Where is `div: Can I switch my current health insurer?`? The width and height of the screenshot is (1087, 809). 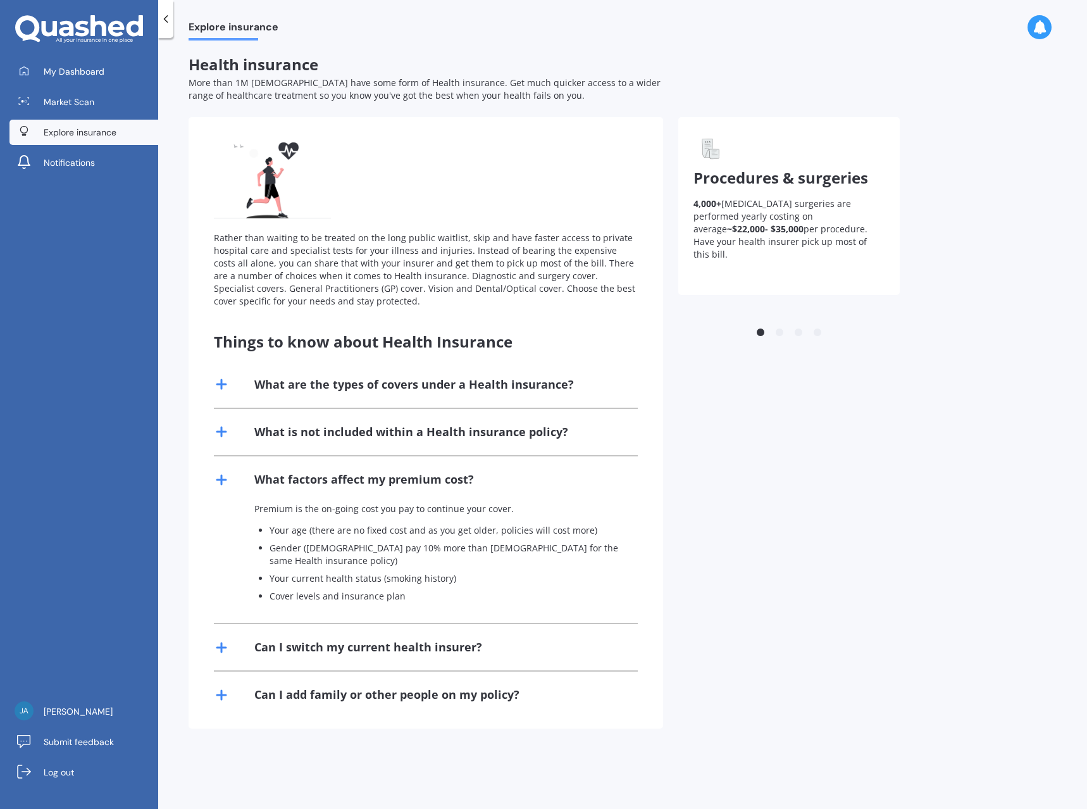 div: Can I switch my current health insurer? is located at coordinates (368, 647).